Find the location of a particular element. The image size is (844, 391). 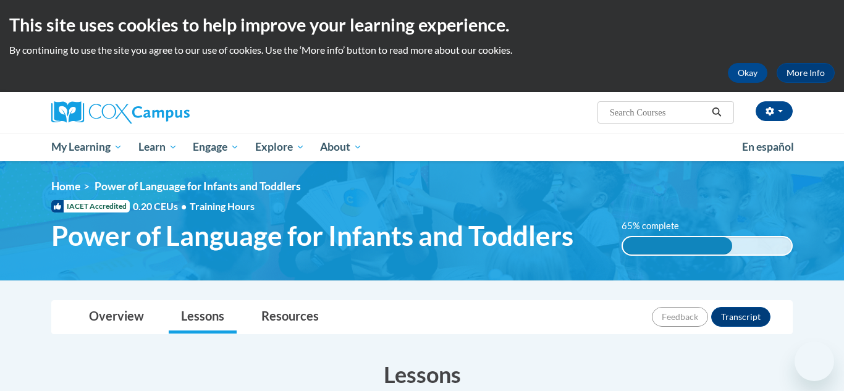

span: About is located at coordinates (341, 147).